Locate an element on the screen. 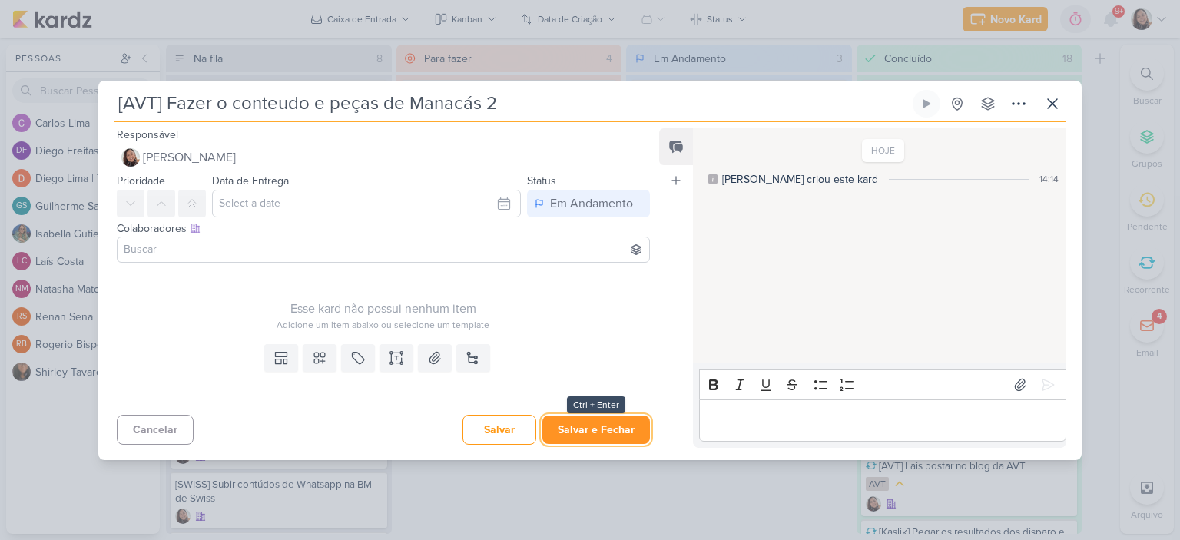 The height and width of the screenshot is (540, 1180). div: Adicione um item abaixo ou selecione um template is located at coordinates (383, 325).